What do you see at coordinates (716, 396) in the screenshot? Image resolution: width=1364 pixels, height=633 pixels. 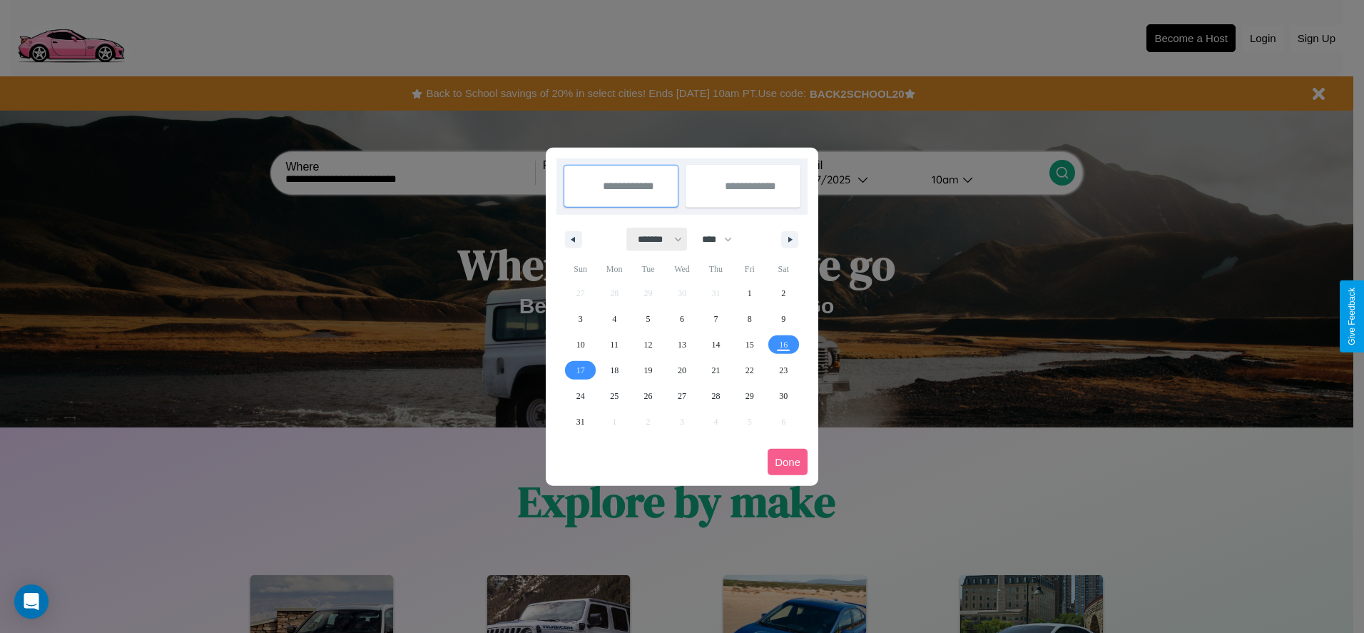 I see `span: 28` at bounding box center [716, 396].